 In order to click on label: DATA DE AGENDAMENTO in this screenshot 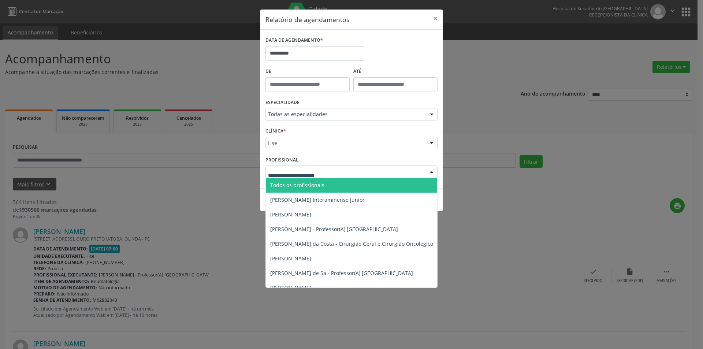, I will do `click(294, 40)`.